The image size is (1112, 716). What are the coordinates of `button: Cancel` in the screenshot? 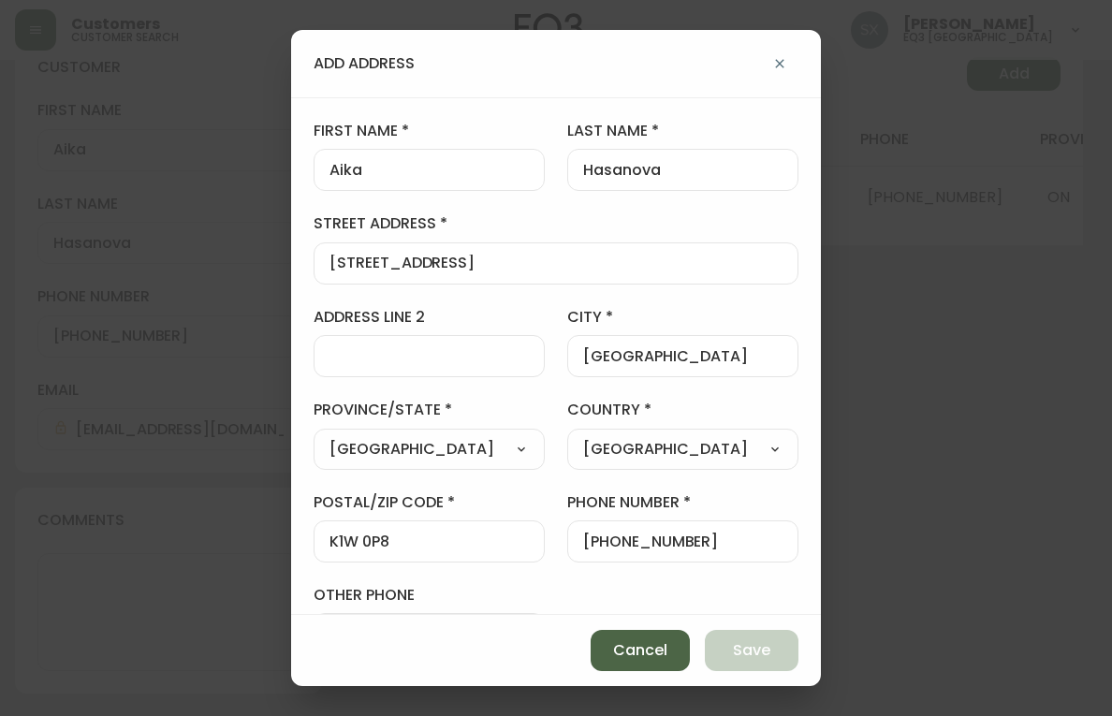 It's located at (640, 650).